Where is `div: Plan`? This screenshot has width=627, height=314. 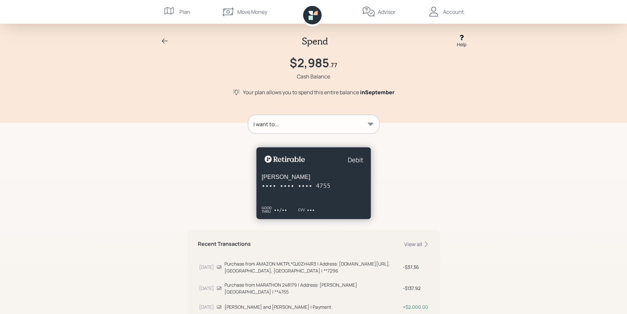
div: Plan is located at coordinates (185, 12).